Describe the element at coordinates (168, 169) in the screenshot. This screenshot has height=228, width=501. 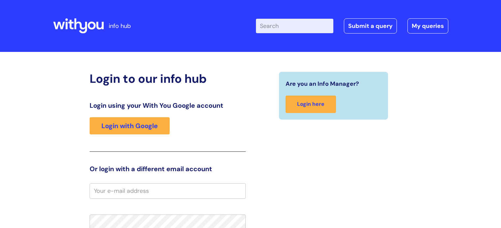
I see `h3: Or login with a different email account` at that location.